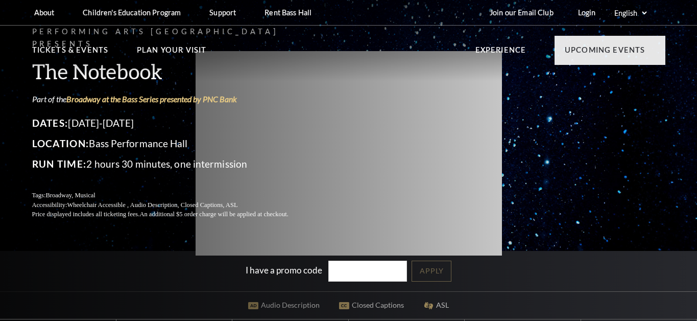  I want to click on p: Upcoming Events, so click(605, 53).